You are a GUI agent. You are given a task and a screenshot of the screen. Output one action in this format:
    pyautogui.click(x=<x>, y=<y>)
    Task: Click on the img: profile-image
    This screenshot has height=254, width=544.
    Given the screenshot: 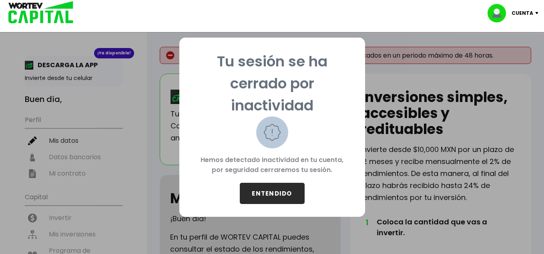 What is the action you would take?
    pyautogui.click(x=500, y=13)
    